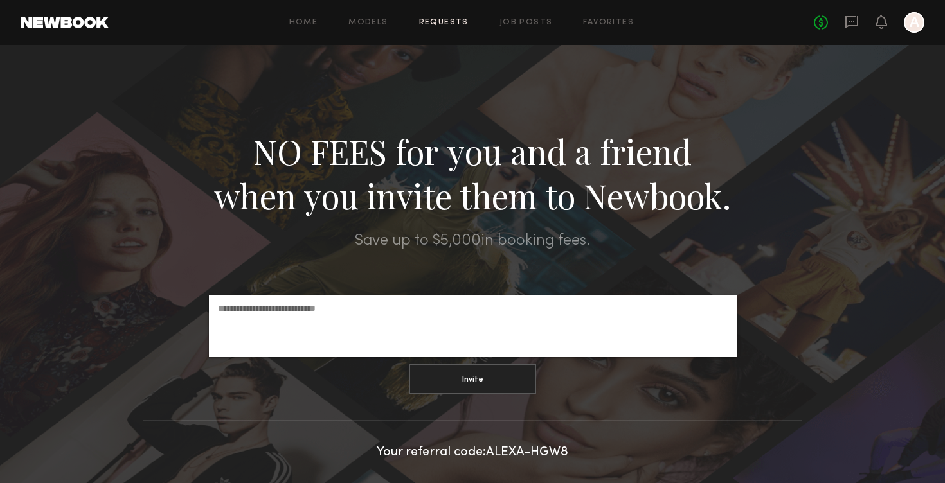 This screenshot has height=483, width=945. What do you see at coordinates (444, 23) in the screenshot?
I see `a: Requests` at bounding box center [444, 23].